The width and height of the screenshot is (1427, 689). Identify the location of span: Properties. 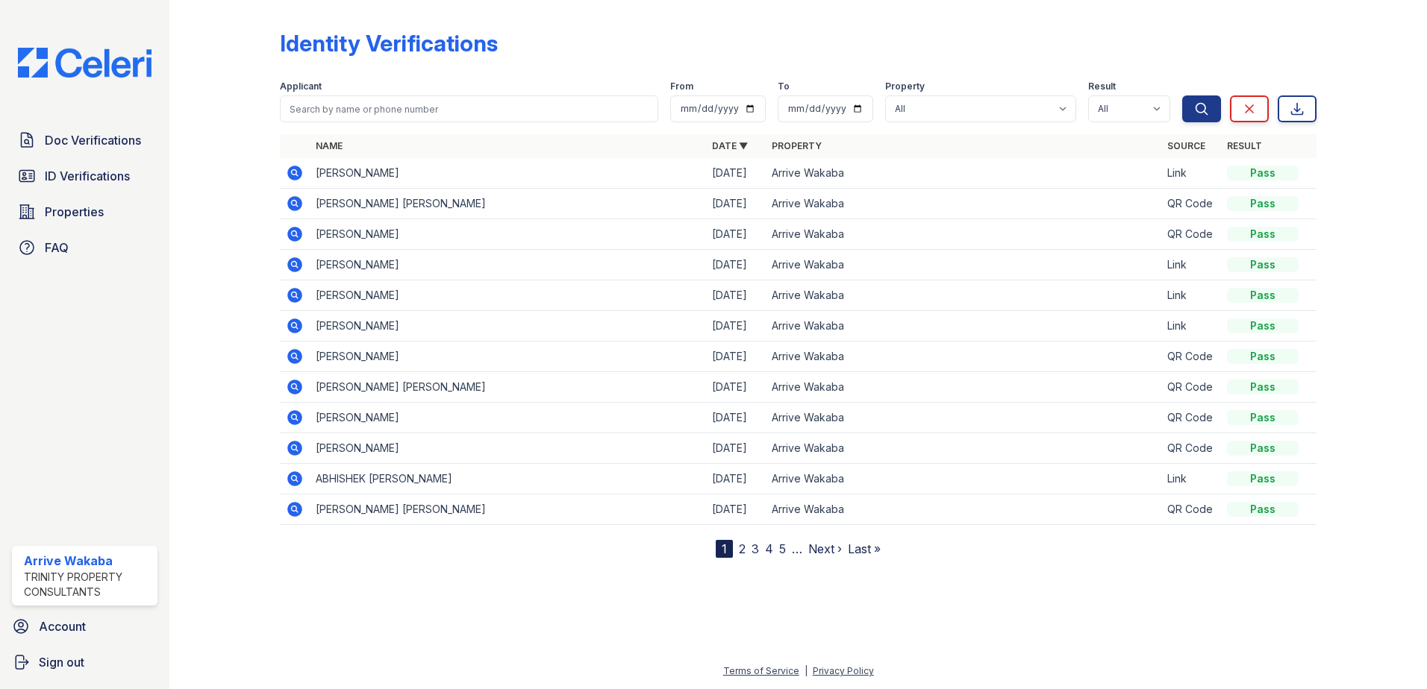
(74, 212).